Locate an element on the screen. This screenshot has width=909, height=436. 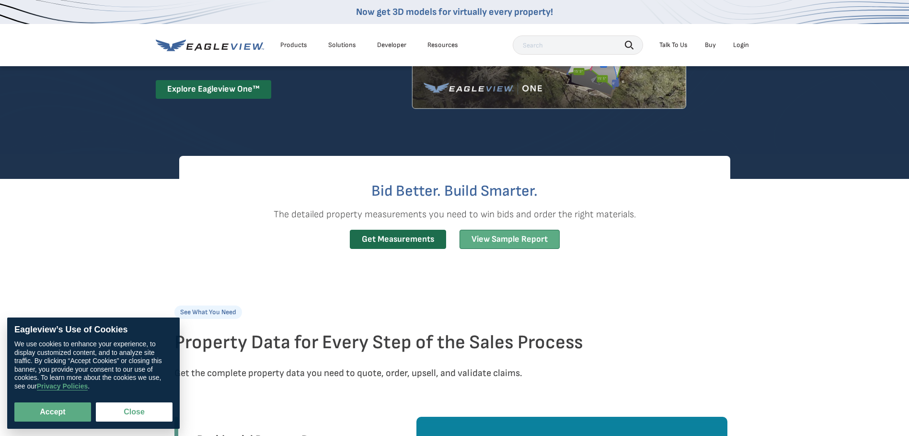
h2: Property Data for Every Step of the Sales Process is located at coordinates (455, 342).